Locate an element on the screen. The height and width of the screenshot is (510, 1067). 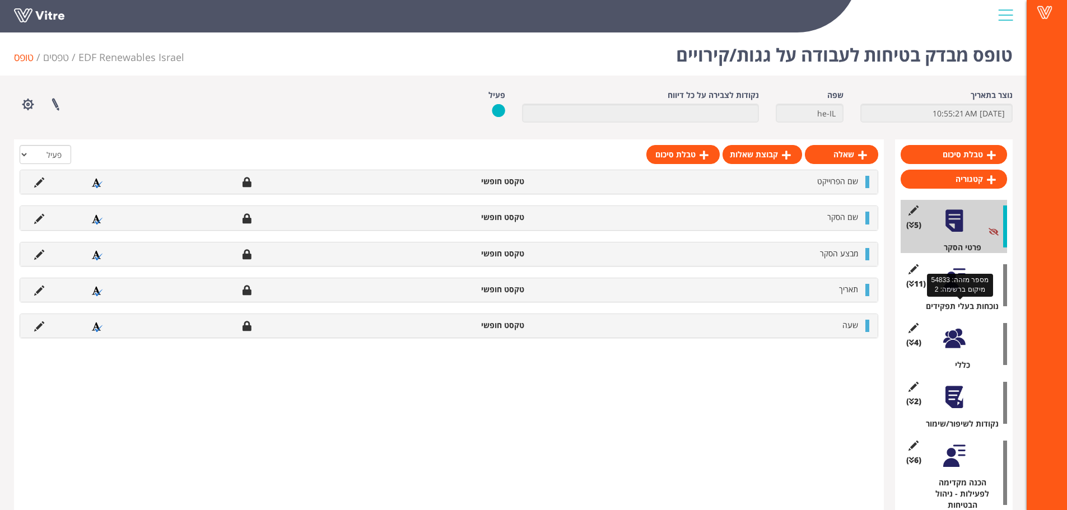
div: כללי is located at coordinates (957, 365).